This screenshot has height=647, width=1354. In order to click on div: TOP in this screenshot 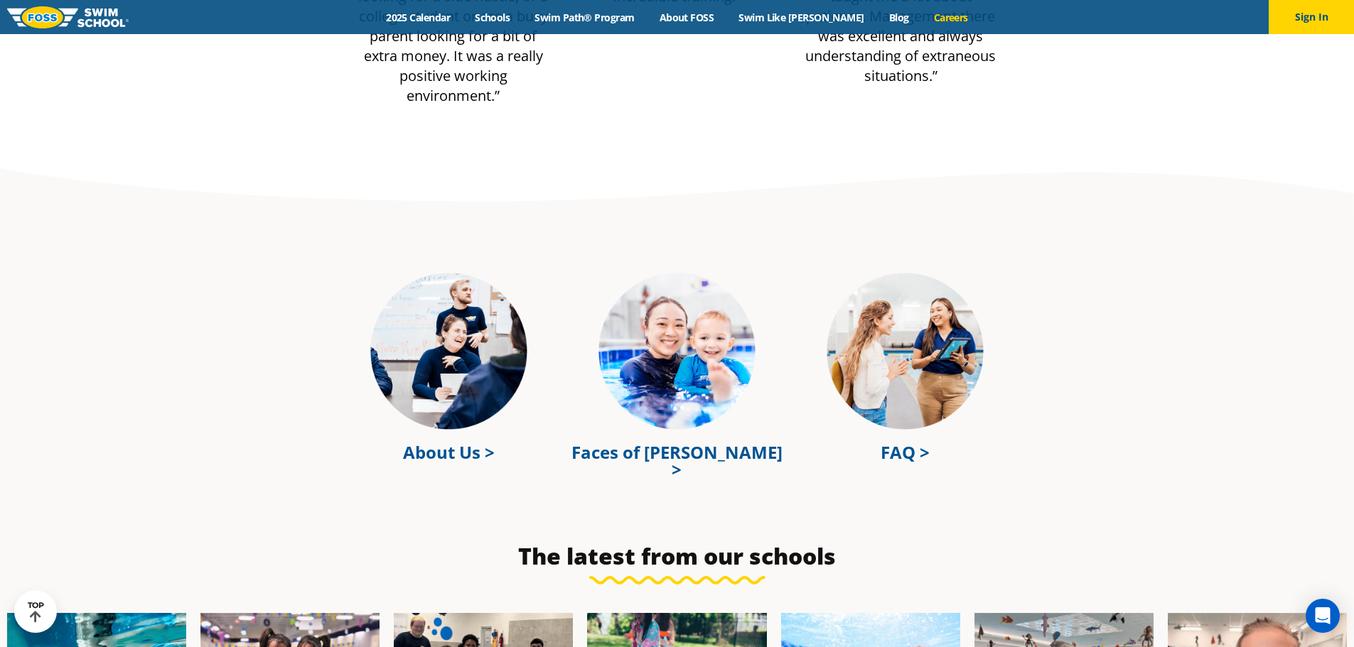, I will do `click(36, 612)`.